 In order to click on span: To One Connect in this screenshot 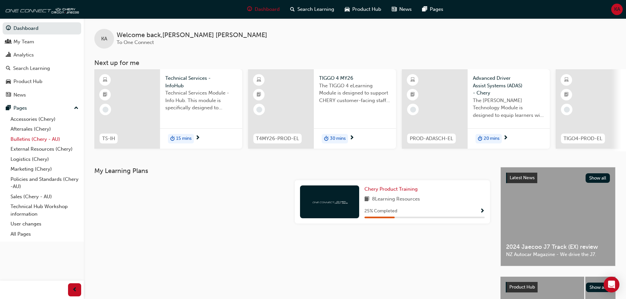, I will do `click(135, 42)`.